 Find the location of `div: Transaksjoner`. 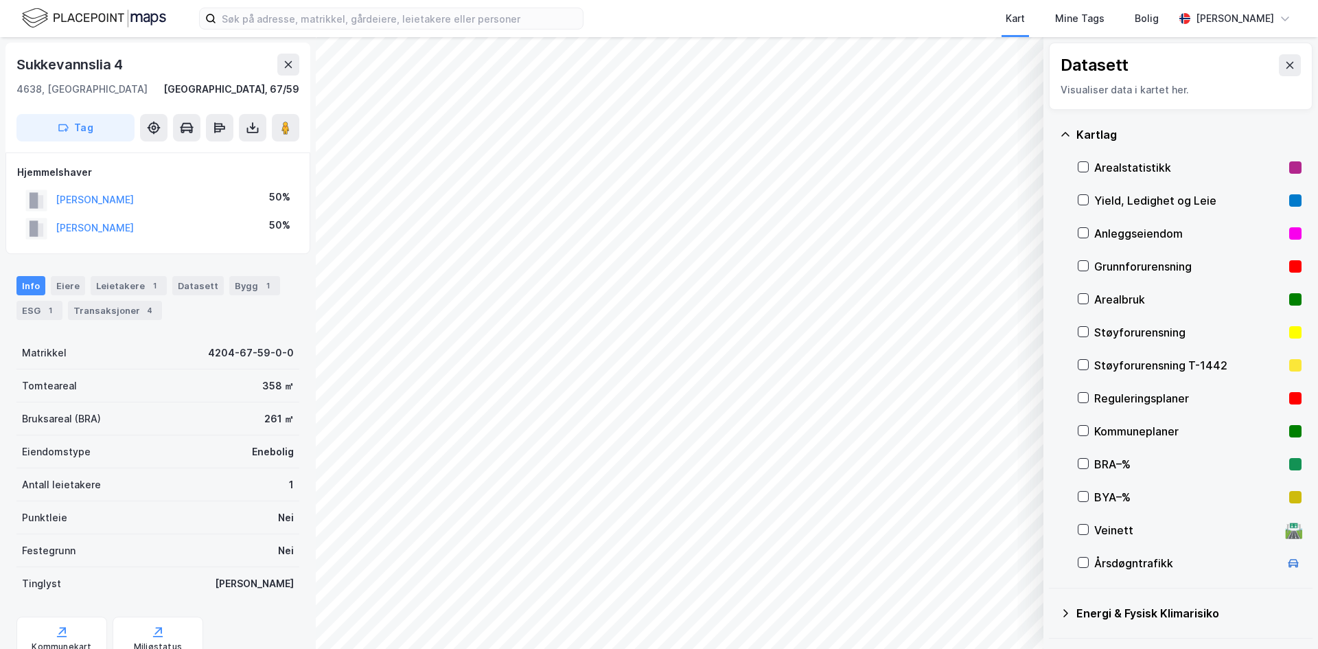

div: Transaksjoner is located at coordinates (115, 310).